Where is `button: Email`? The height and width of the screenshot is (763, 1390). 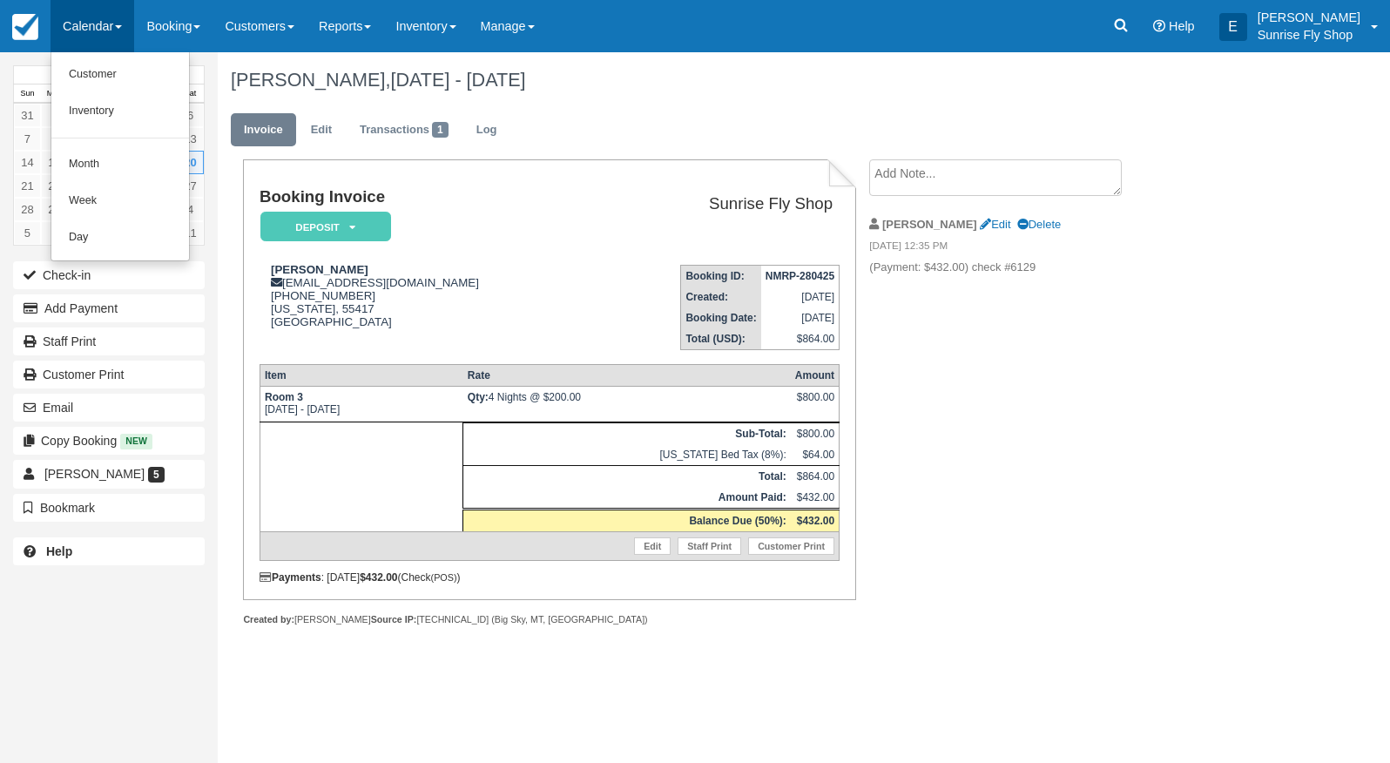
button: Email is located at coordinates (109, 408).